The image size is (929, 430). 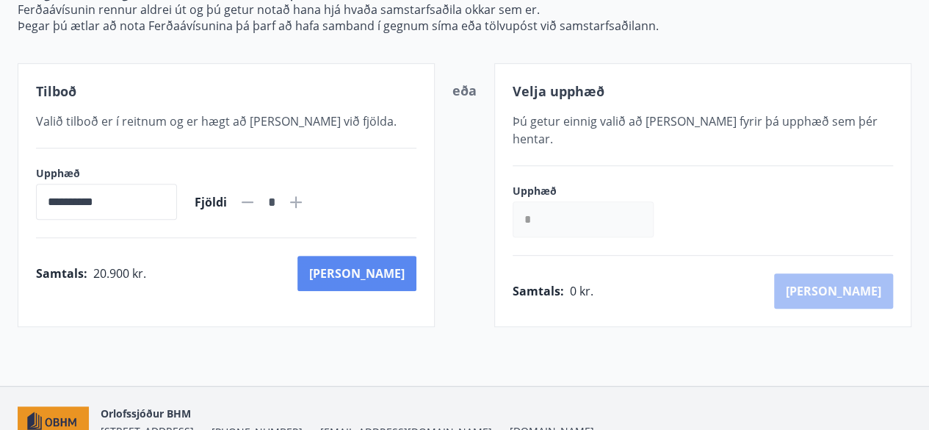 I want to click on p: Þegar þú ætlar að nota Ferðaávísunina þá þarf að hafa samband í gegnum síma eða tölvupóst við sam..., so click(x=464, y=26).